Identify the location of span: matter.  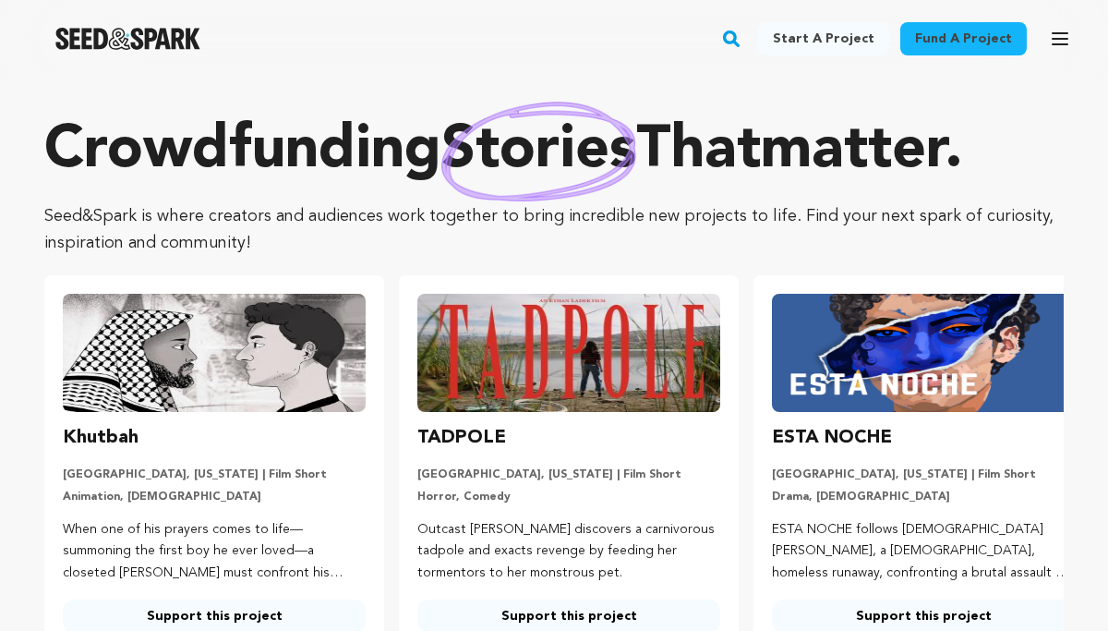
(852, 151).